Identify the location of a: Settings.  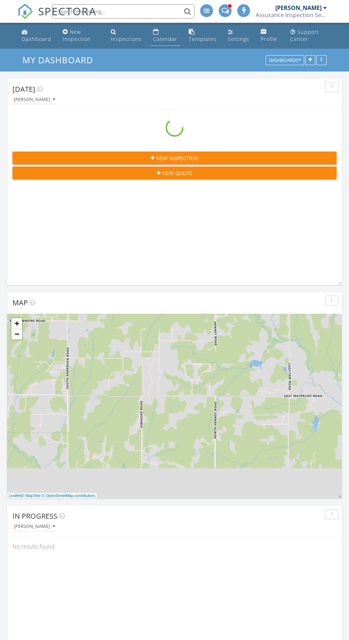
(238, 36).